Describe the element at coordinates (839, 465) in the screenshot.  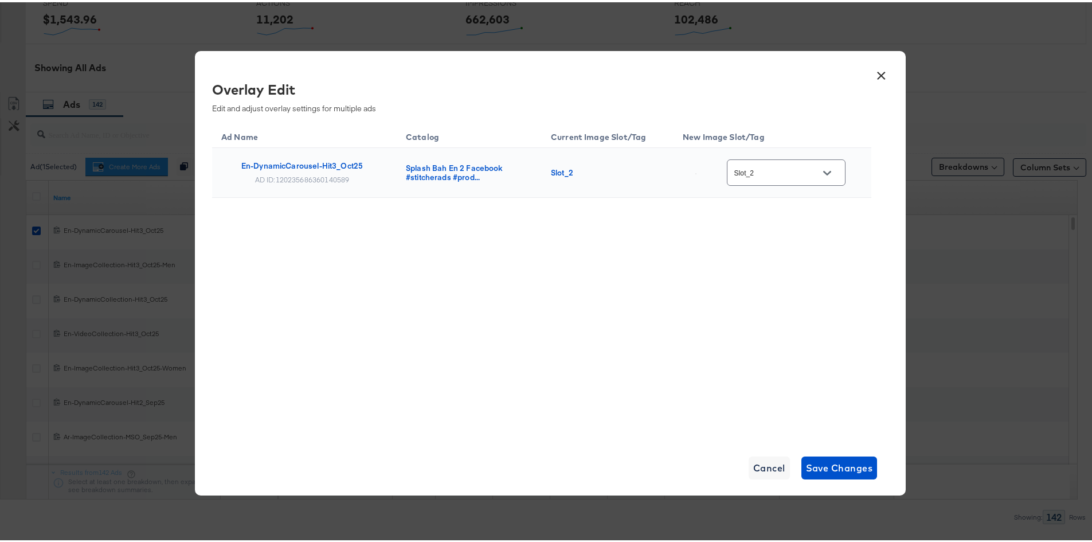
I see `span: Save Changes` at that location.